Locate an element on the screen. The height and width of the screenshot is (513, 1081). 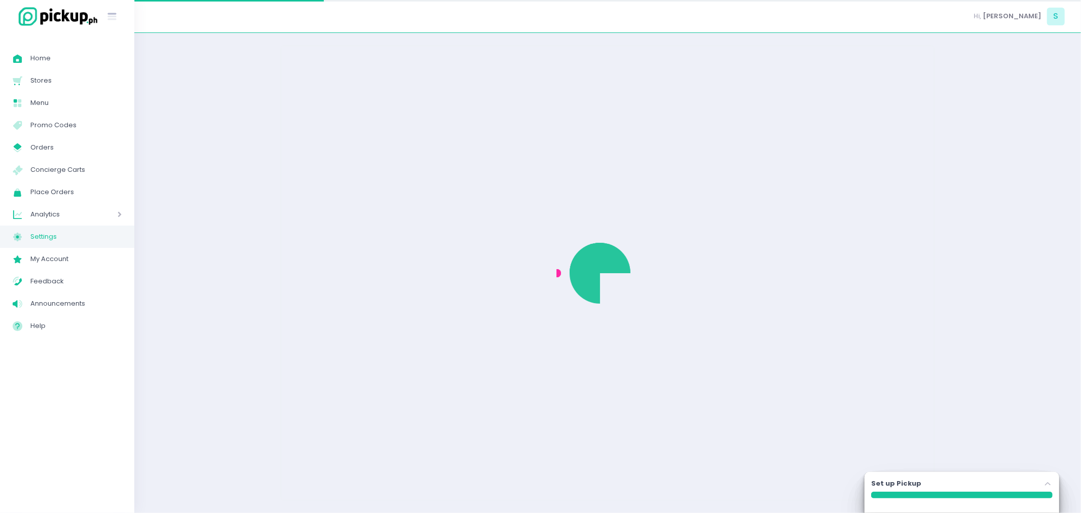
span: Settings is located at coordinates (76, 237).